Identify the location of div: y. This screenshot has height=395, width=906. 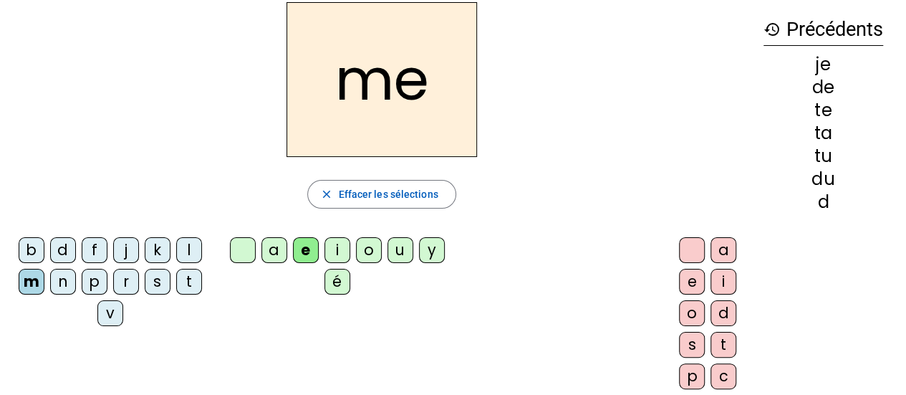
(432, 250).